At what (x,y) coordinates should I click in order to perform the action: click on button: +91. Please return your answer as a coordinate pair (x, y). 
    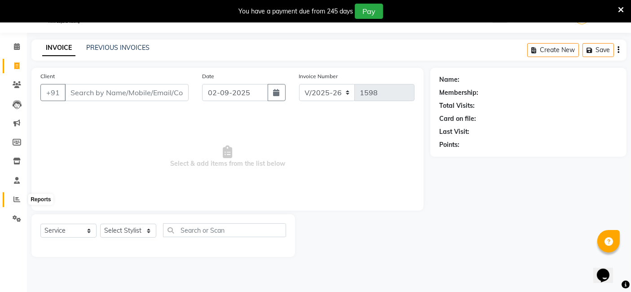
    Looking at the image, I should click on (53, 93).